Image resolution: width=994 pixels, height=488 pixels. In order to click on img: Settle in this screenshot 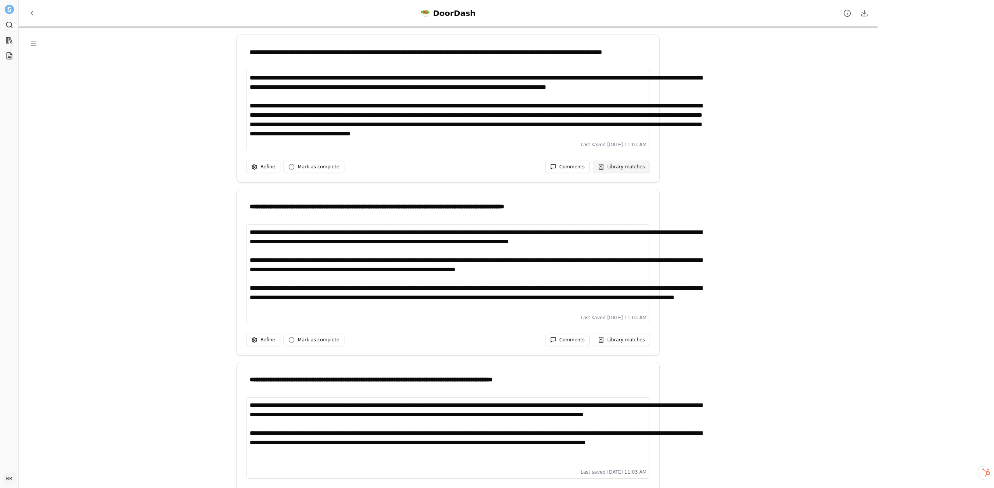, I will do `click(9, 9)`.